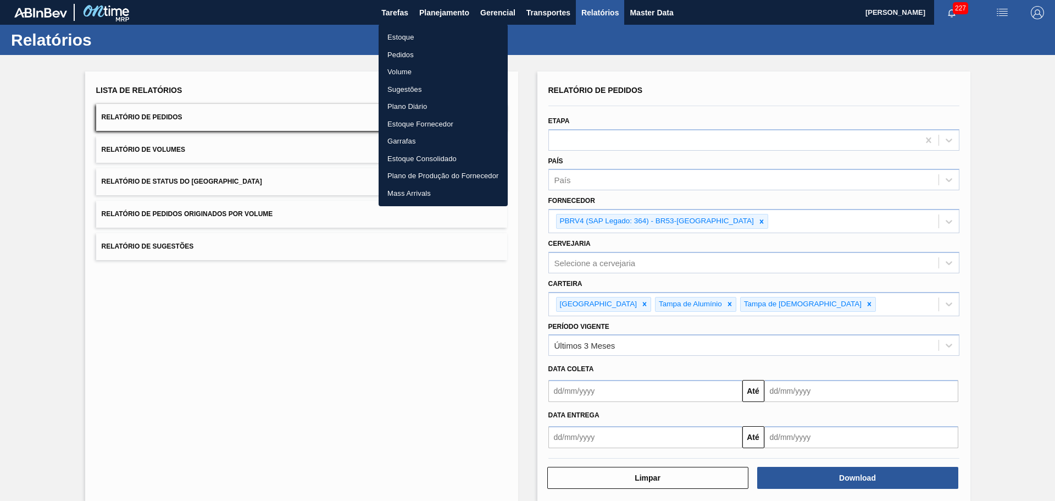 The image size is (1055, 501). Describe the element at coordinates (443, 124) in the screenshot. I see `li: Estoque Fornecedor` at that location.